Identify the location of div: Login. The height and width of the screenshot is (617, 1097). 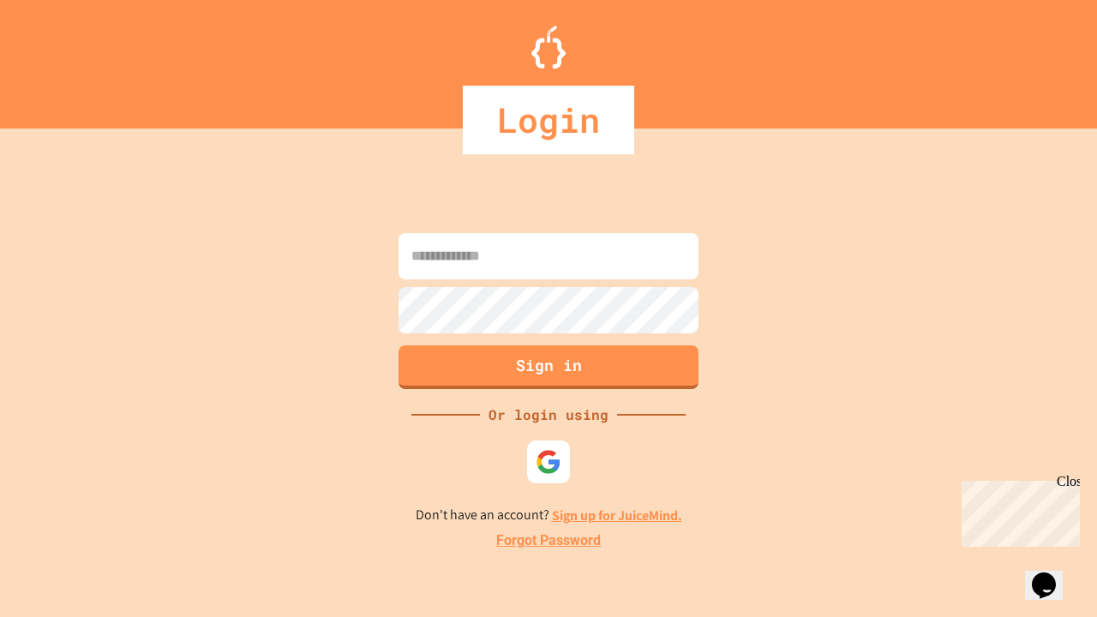
(549, 120).